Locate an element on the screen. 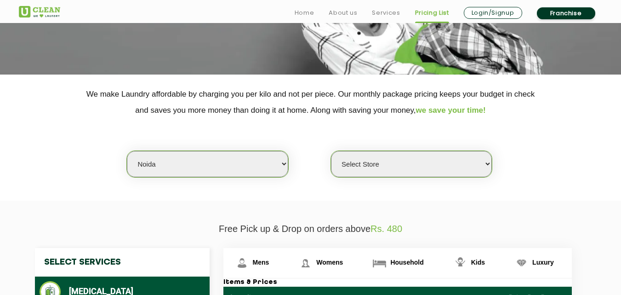 The height and width of the screenshot is (295, 621). span: Rs. 480 is located at coordinates (386, 228).